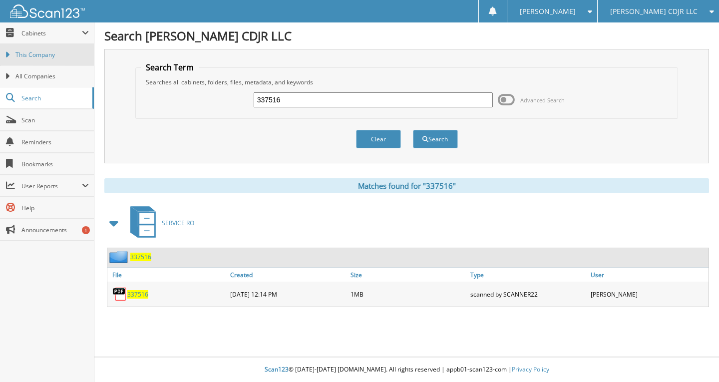  I want to click on span: Reminders, so click(55, 142).